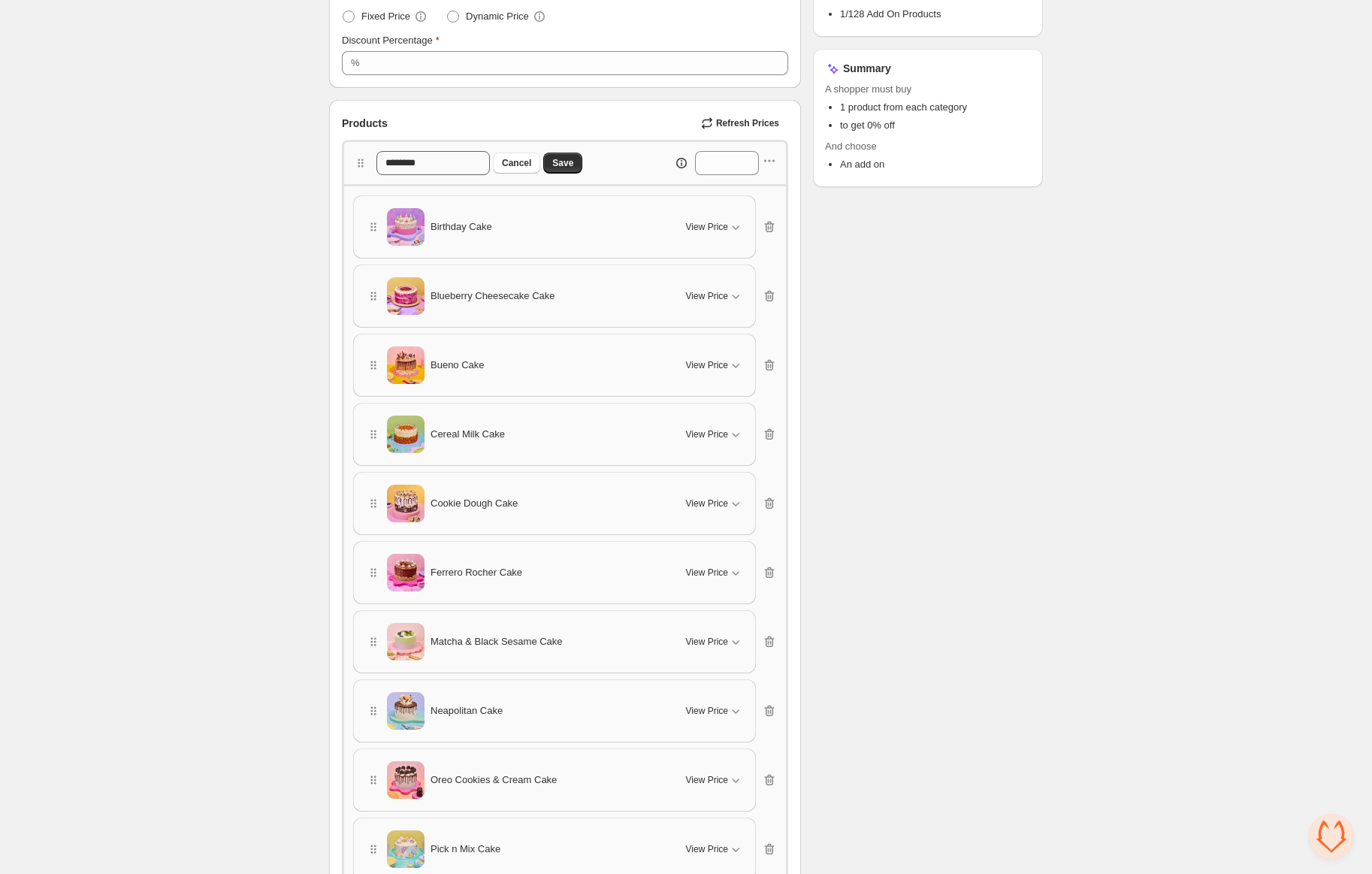 Image resolution: width=1372 pixels, height=874 pixels. I want to click on span: Matcha & Black Sesame Cake, so click(497, 642).